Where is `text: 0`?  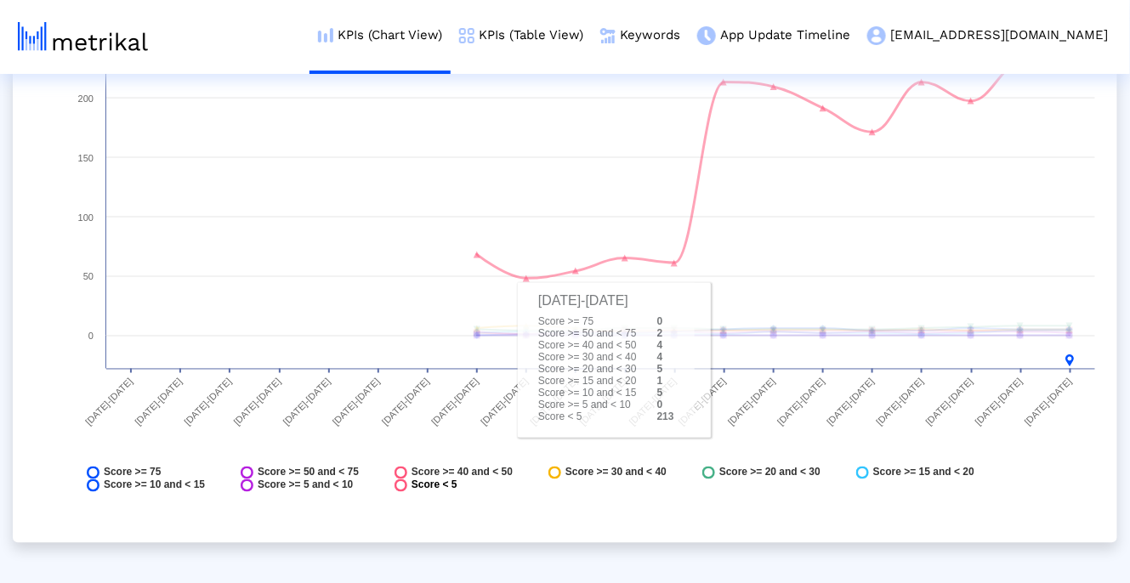 text: 0 is located at coordinates (91, 337).